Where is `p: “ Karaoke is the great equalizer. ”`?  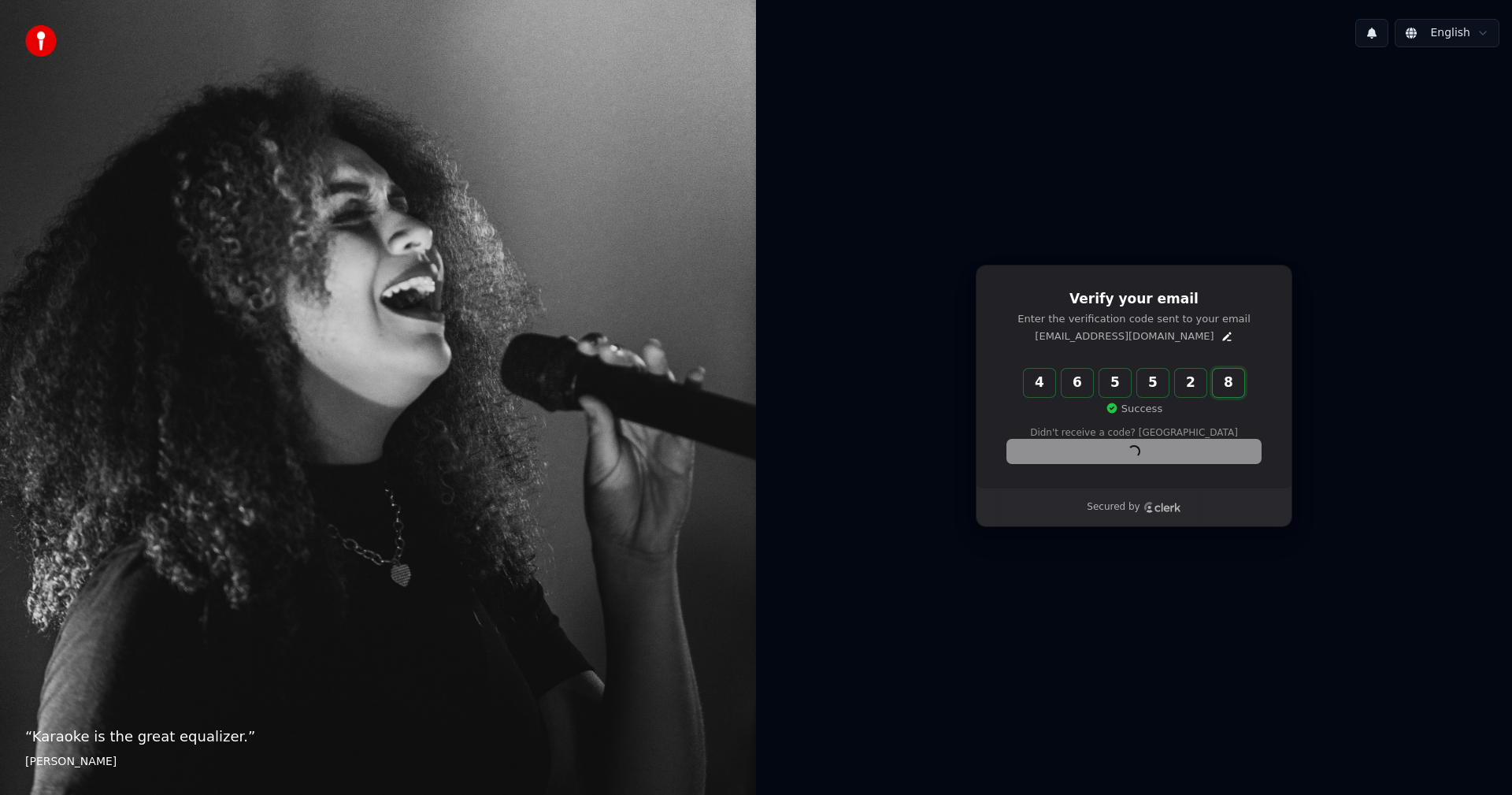 p: “ Karaoke is the great equalizer. ” is located at coordinates (378, 736).